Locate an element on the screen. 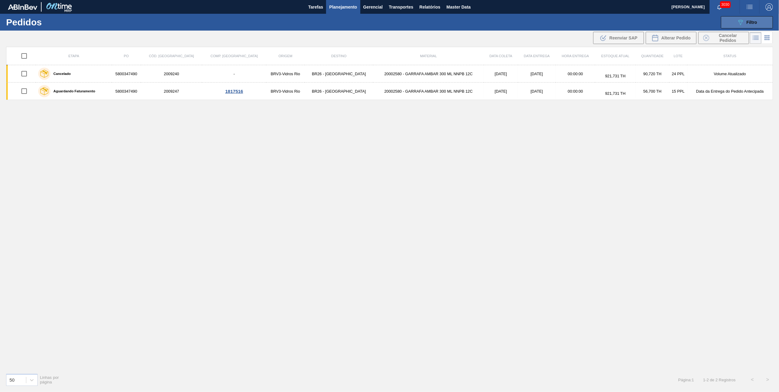 Image resolution: width=779 pixels, height=392 pixels. button: Reenviar SAP is located at coordinates (619, 38).